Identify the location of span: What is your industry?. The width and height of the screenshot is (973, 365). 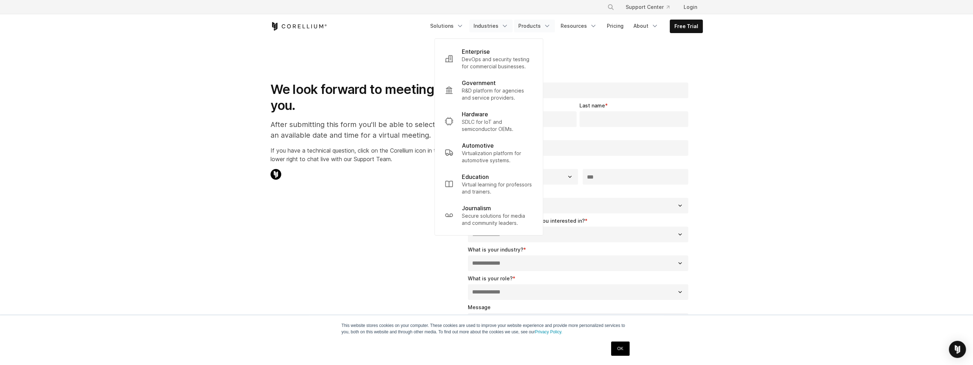
(496, 249).